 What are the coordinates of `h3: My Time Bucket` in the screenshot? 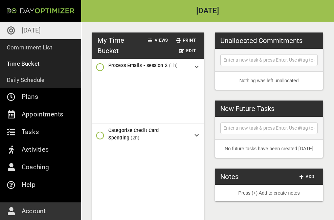 It's located at (117, 45).